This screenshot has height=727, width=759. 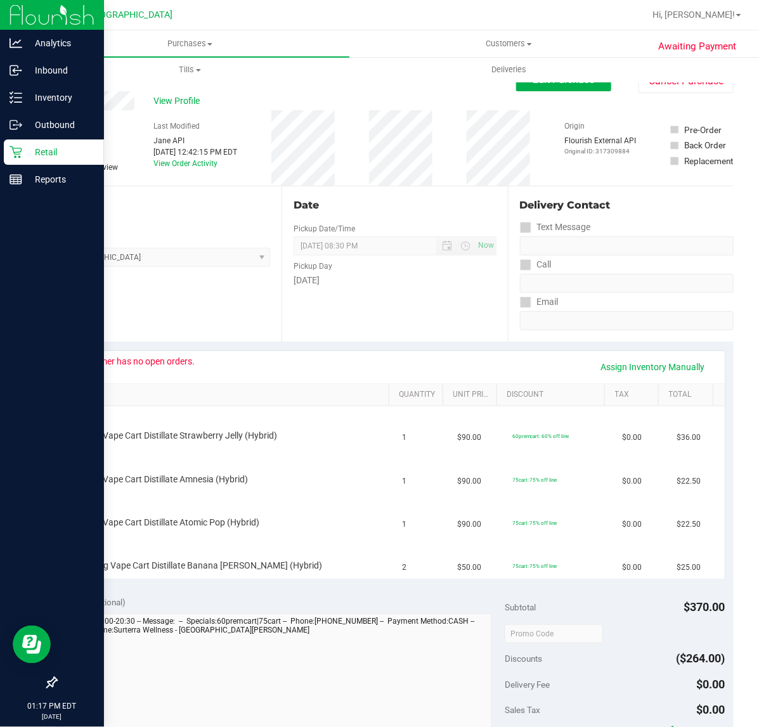 What do you see at coordinates (539, 302) in the screenshot?
I see `label: Email` at bounding box center [539, 302].